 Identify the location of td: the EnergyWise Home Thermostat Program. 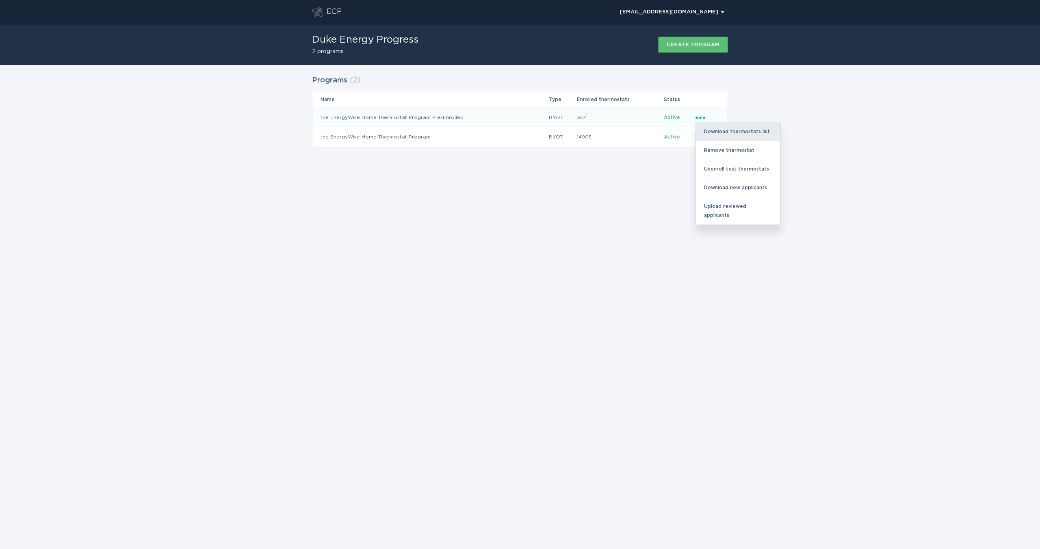
(430, 137).